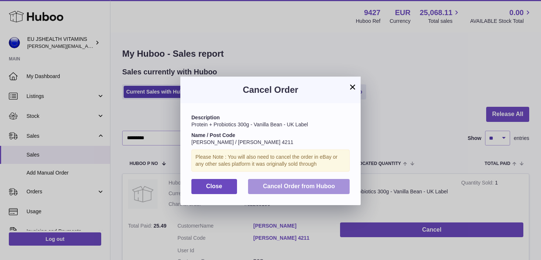 The width and height of the screenshot is (541, 260). Describe the element at coordinates (214, 186) in the screenshot. I see `button: Close` at that location.